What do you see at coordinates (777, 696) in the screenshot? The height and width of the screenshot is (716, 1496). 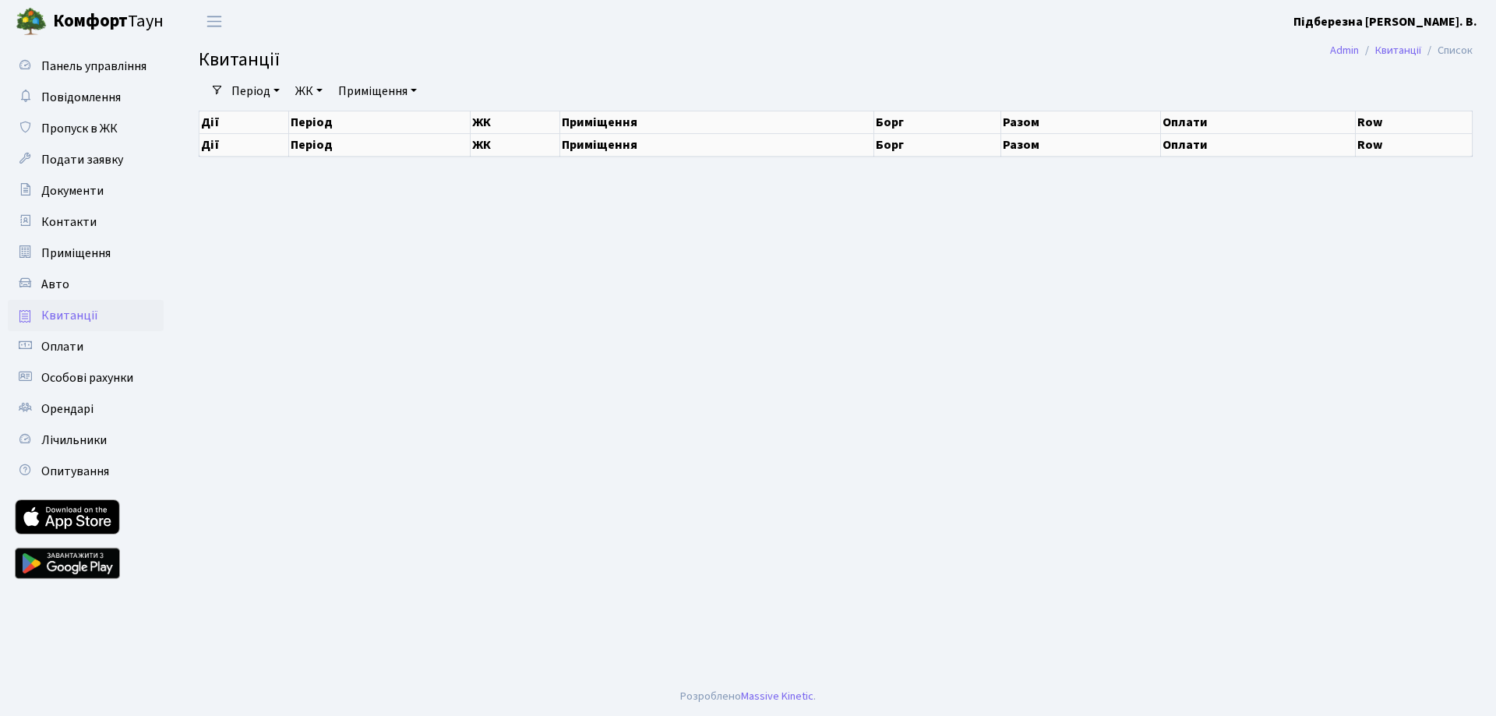 I see `a: Massive Kinetic` at bounding box center [777, 696].